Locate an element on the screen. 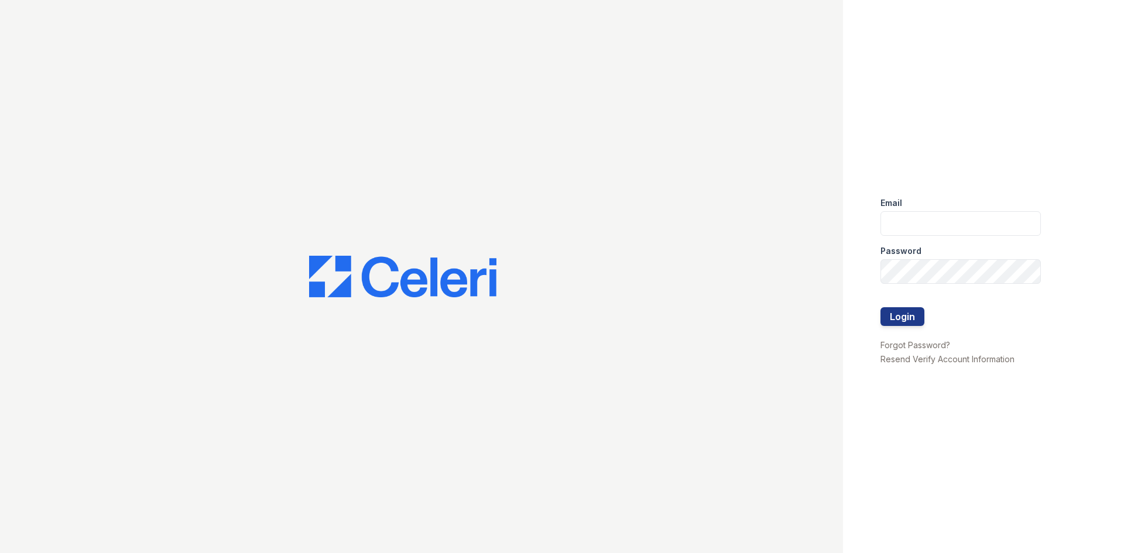 Image resolution: width=1124 pixels, height=553 pixels. a: Resend Verify Account Information is located at coordinates (947, 359).